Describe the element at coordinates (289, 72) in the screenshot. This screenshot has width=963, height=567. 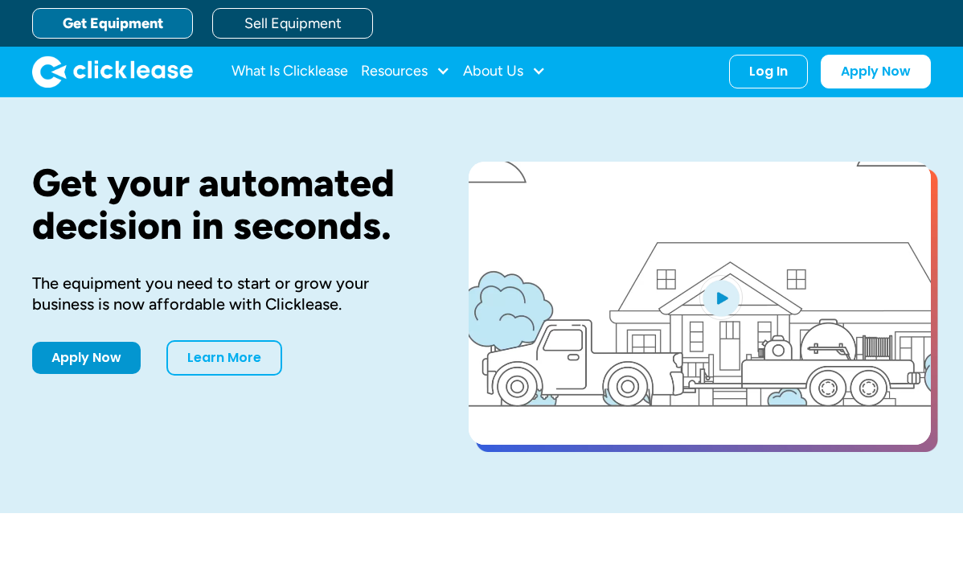
I see `a: What Is Clicklease` at that location.